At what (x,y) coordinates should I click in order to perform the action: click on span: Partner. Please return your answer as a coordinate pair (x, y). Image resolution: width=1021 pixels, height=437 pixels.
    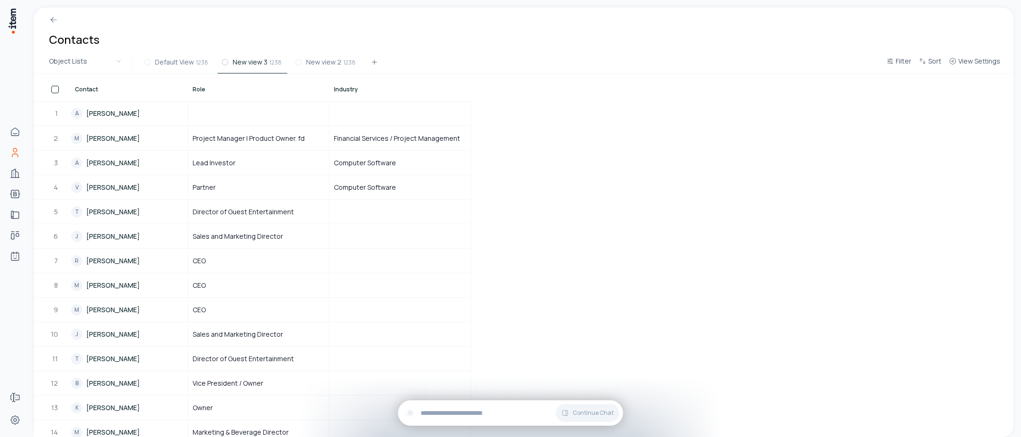
    Looking at the image, I should click on (204, 187).